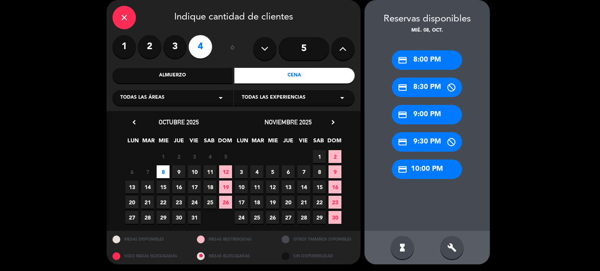 This screenshot has width=600, height=271. Describe the element at coordinates (142, 98) in the screenshot. I see `span: Todas las áreas` at that location.